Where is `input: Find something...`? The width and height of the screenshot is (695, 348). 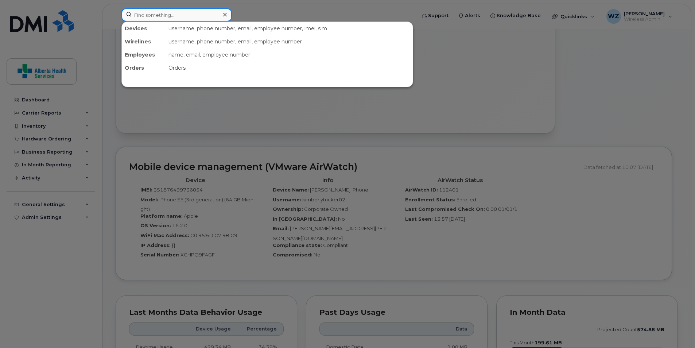
input: Find something... is located at coordinates (177, 15).